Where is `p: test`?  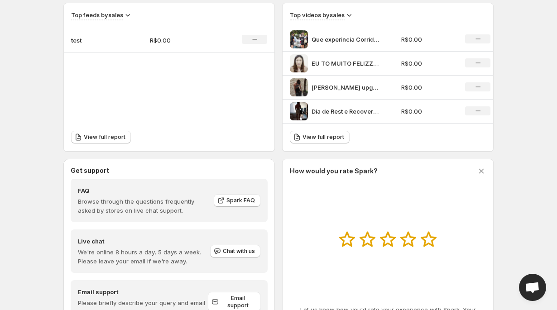
p: test is located at coordinates (94, 40).